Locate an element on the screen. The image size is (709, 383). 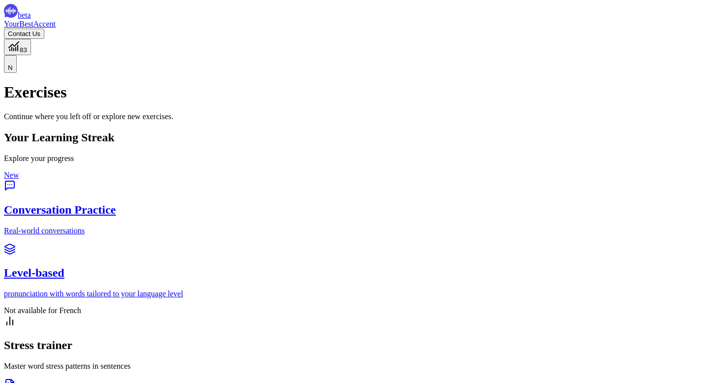
h2: Conversation Practice is located at coordinates (355, 210).